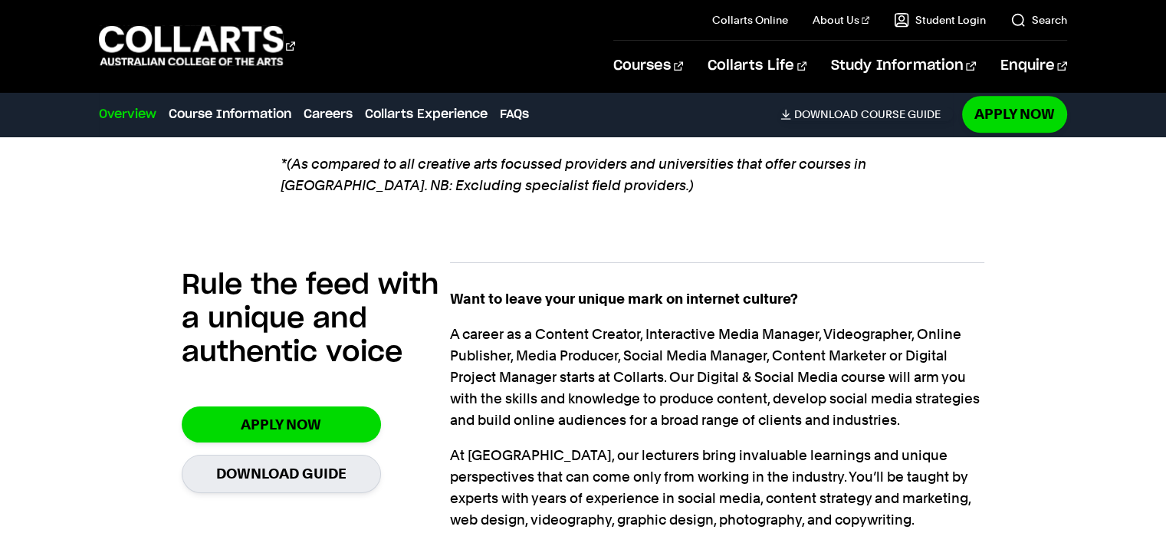 Image resolution: width=1166 pixels, height=533 pixels. Describe the element at coordinates (583, 175) in the screenshot. I see `em: *(As compared to all creative arts focussed providers and universities that offer courses in [GEO...` at that location.